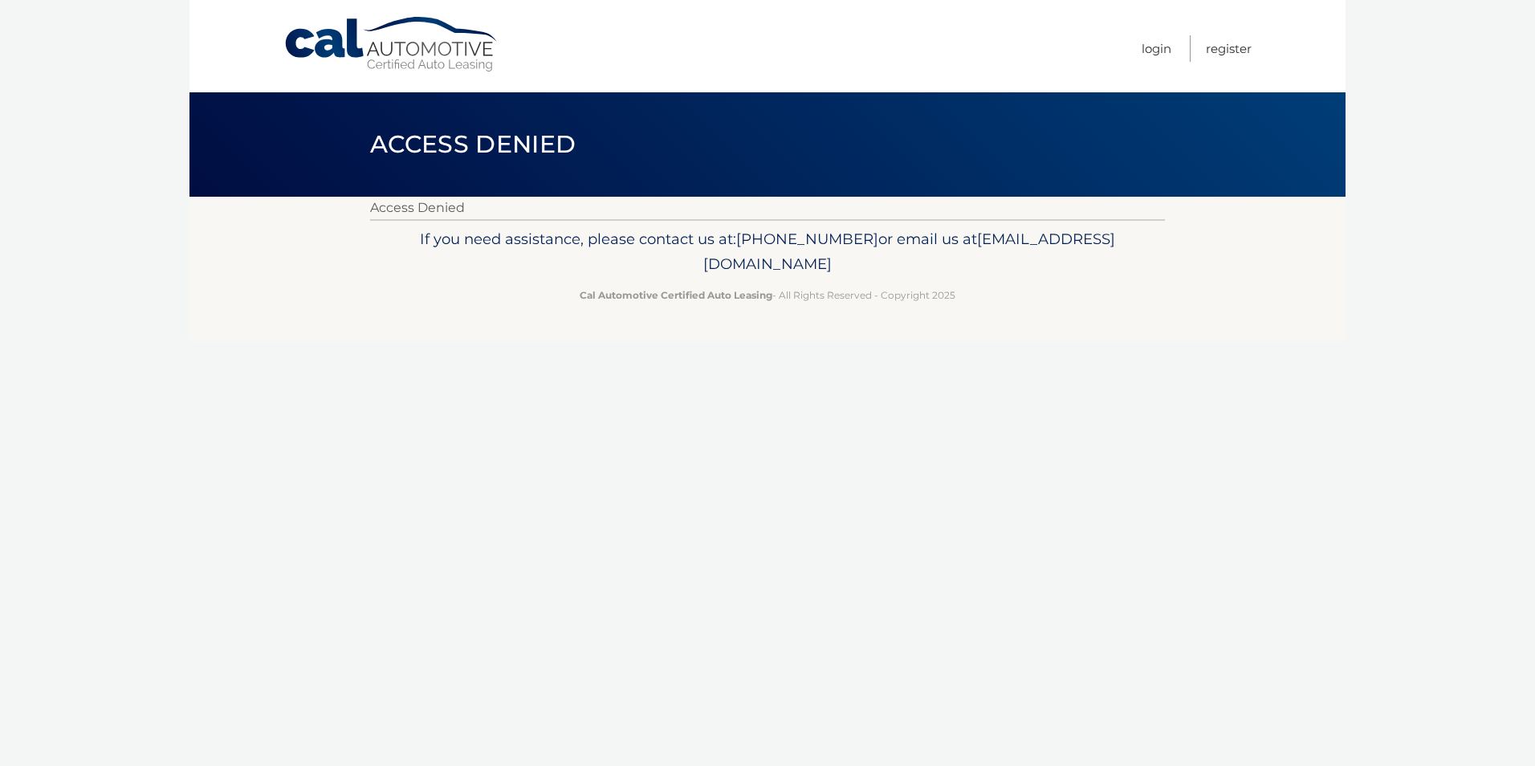 This screenshot has height=766, width=1535. Describe the element at coordinates (768, 252) in the screenshot. I see `p: If you need assistance, please contact us at: or email us at` at that location.